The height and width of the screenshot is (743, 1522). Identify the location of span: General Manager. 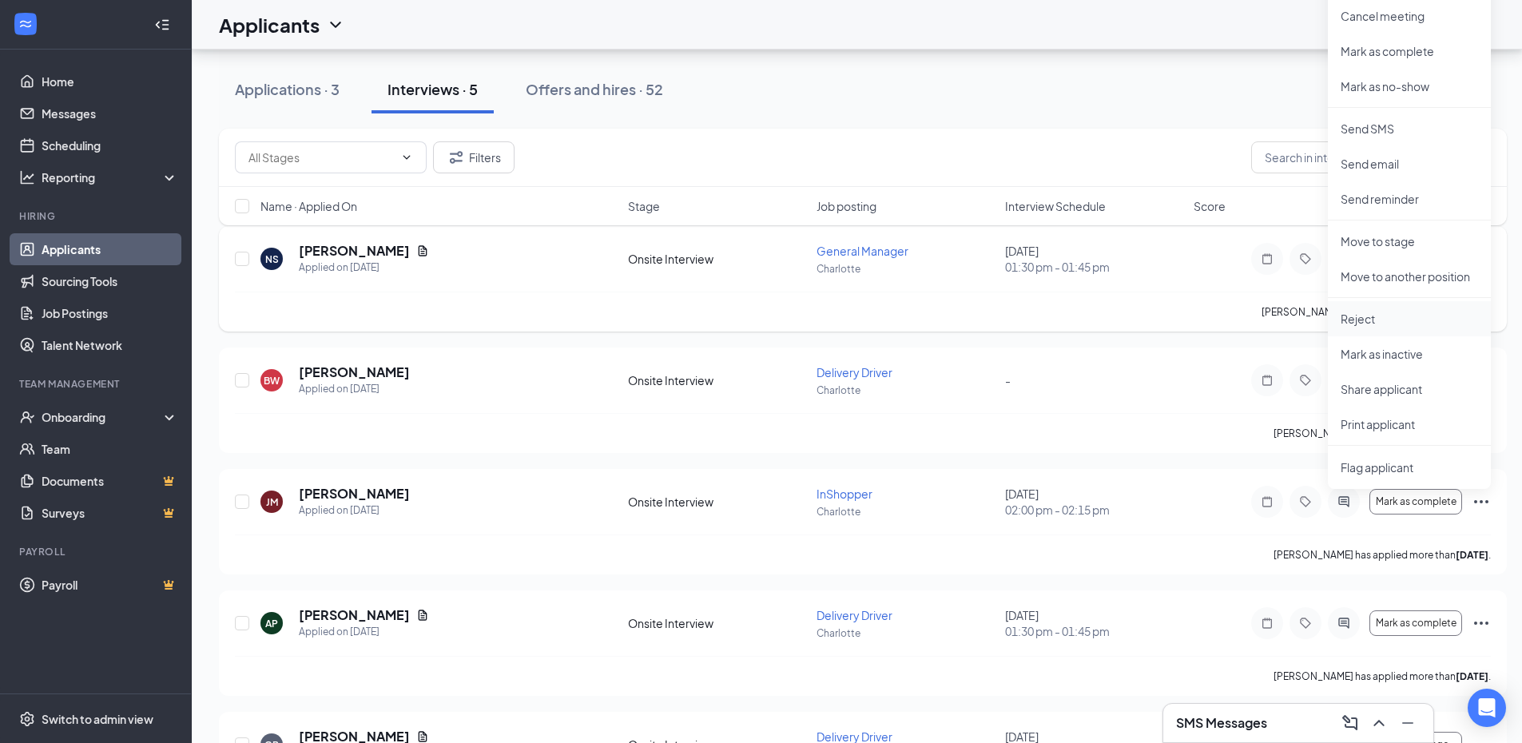
(862, 251).